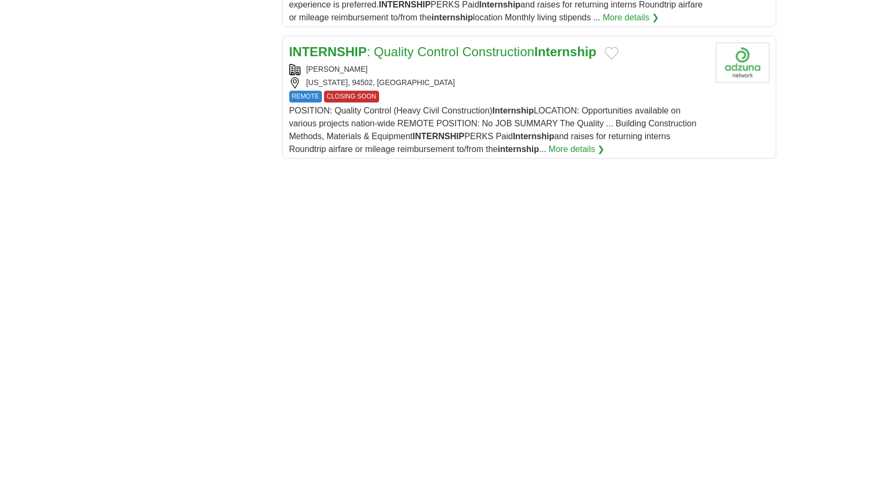 The image size is (885, 485). What do you see at coordinates (743, 62) in the screenshot?
I see `img: Company logo` at bounding box center [743, 62].